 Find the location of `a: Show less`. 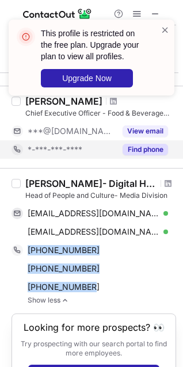

a: Show less is located at coordinates (102, 300).